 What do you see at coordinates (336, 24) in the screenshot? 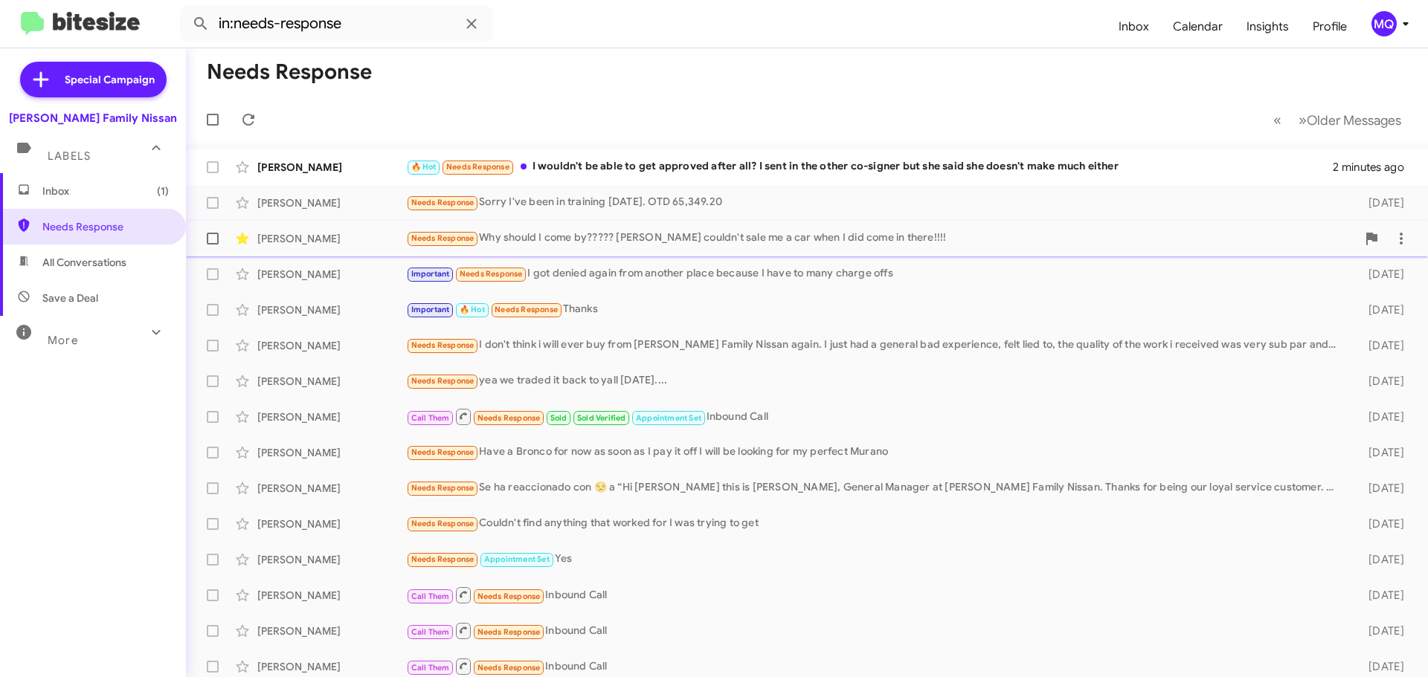
I see `input: Search` at bounding box center [336, 24].